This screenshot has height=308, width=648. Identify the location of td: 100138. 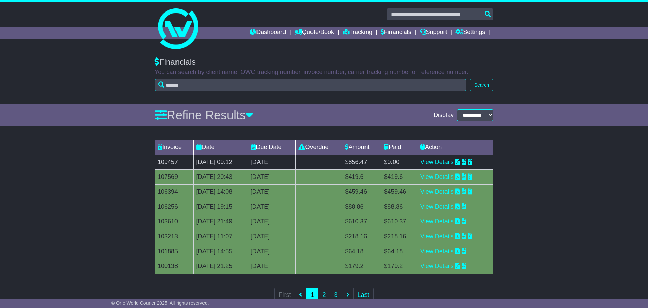
(174, 266).